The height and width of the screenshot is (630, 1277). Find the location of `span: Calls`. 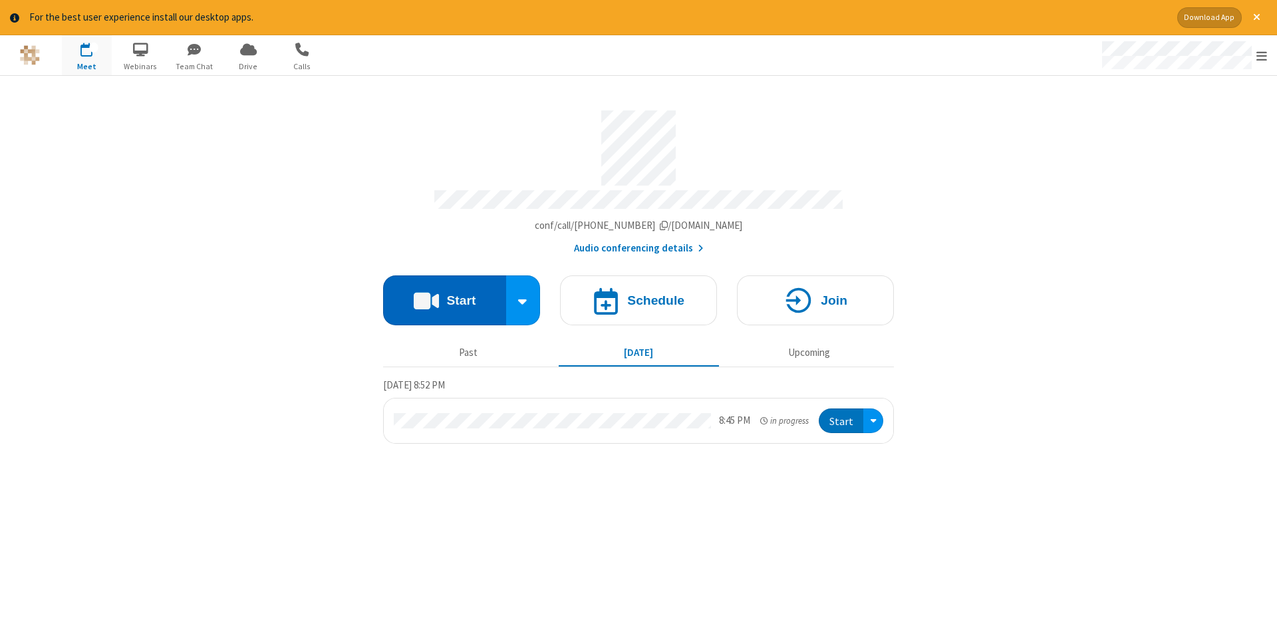

span: Calls is located at coordinates (302, 67).